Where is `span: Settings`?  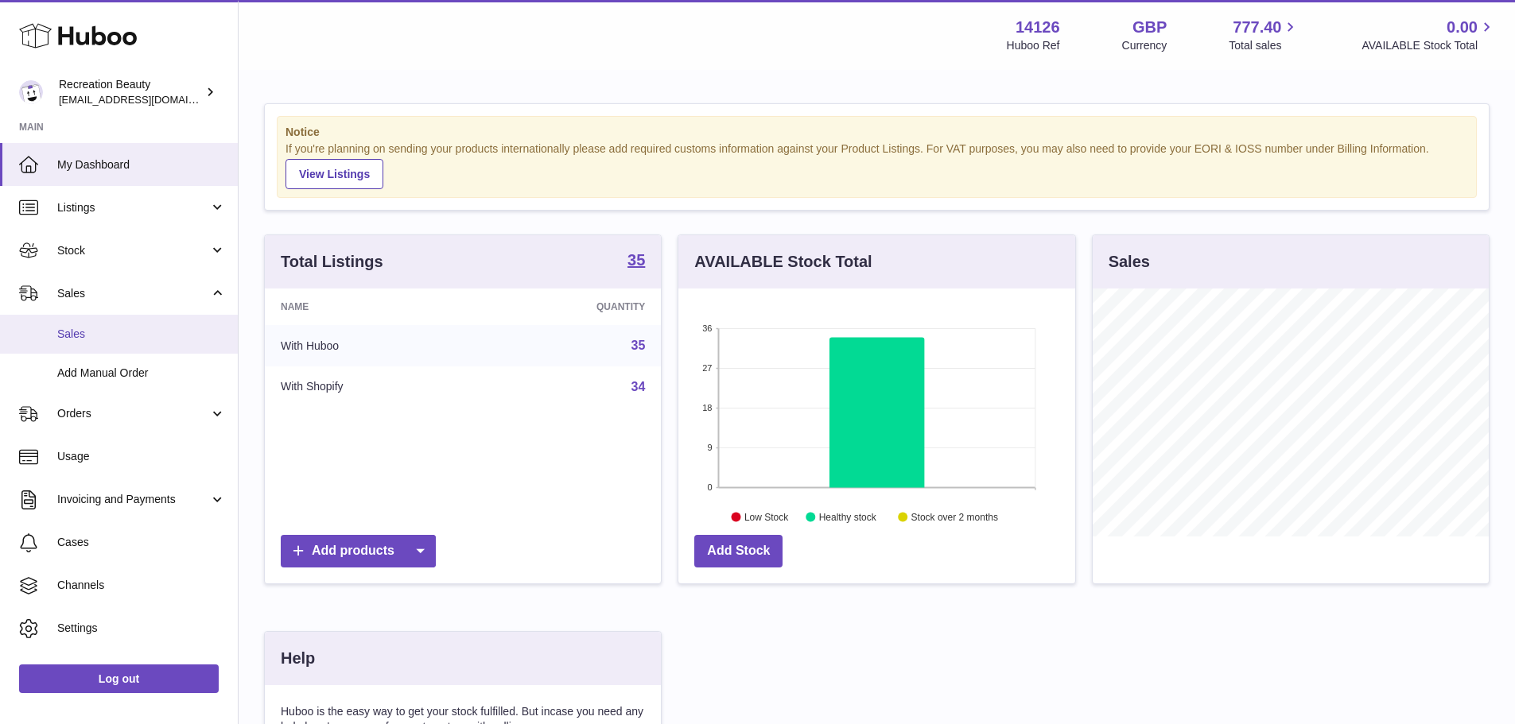 span: Settings is located at coordinates (142, 628).